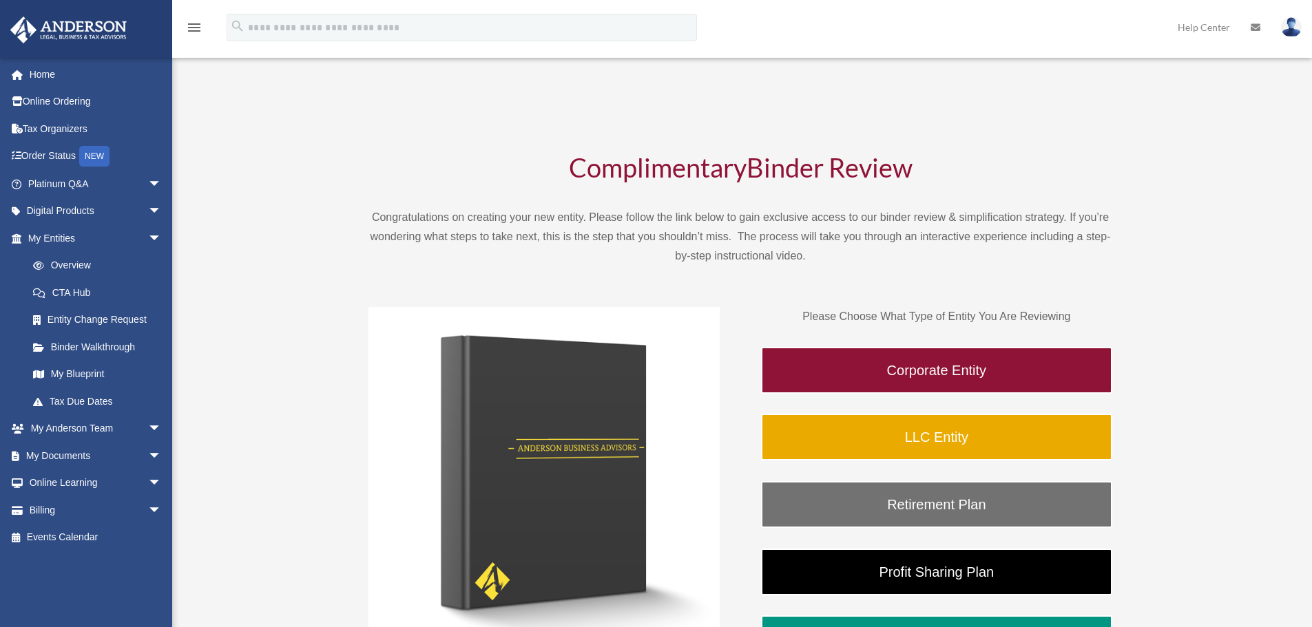  I want to click on a: Online Ordering, so click(96, 102).